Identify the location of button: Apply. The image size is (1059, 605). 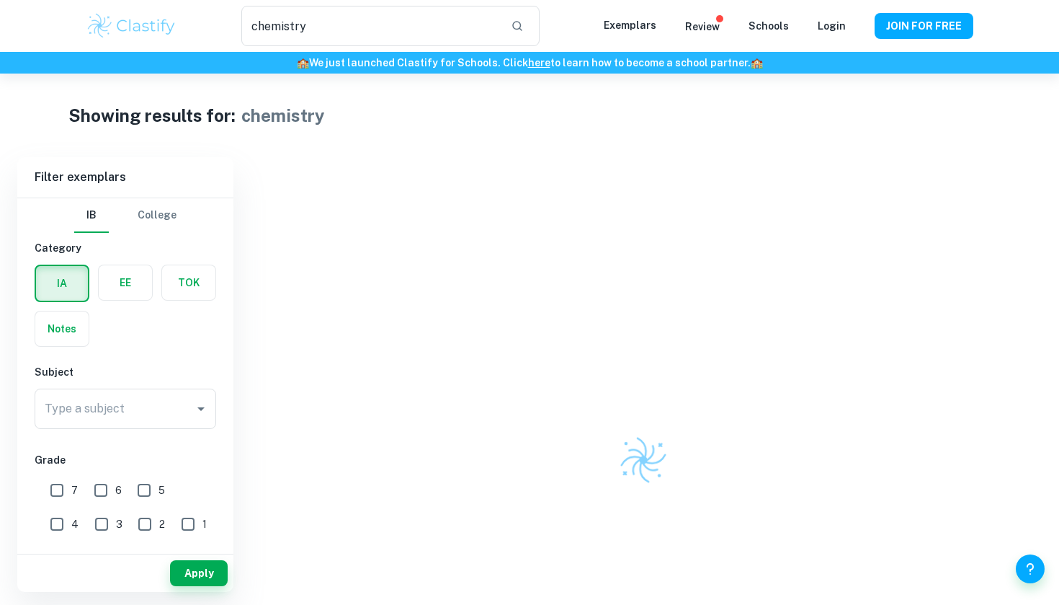
(199, 573).